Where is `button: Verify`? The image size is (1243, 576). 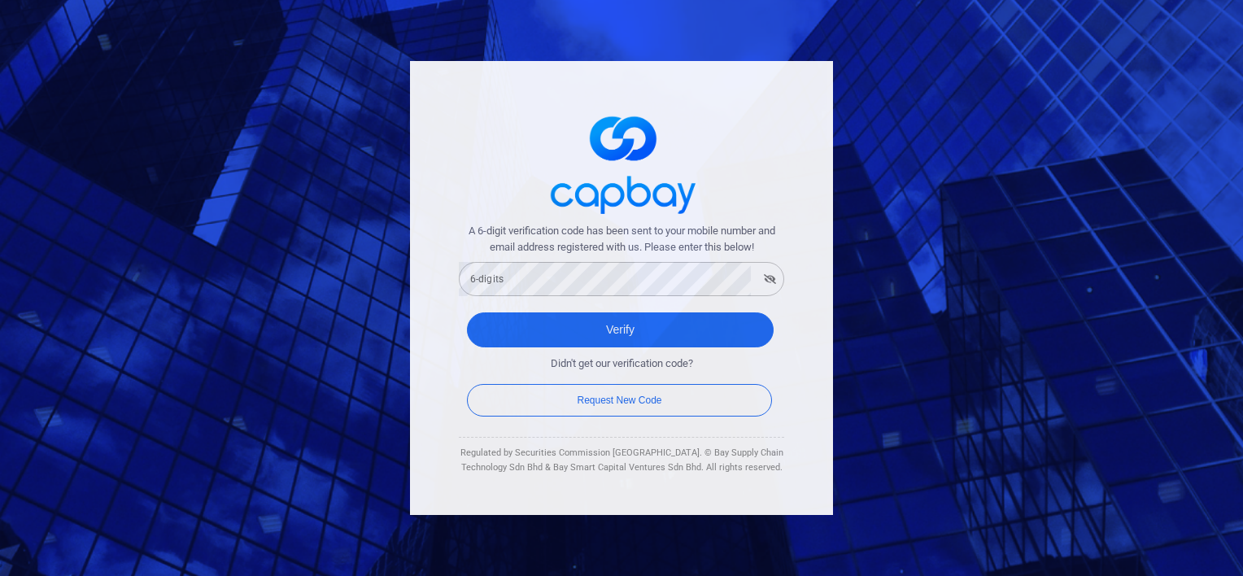
button: Verify is located at coordinates (620, 329).